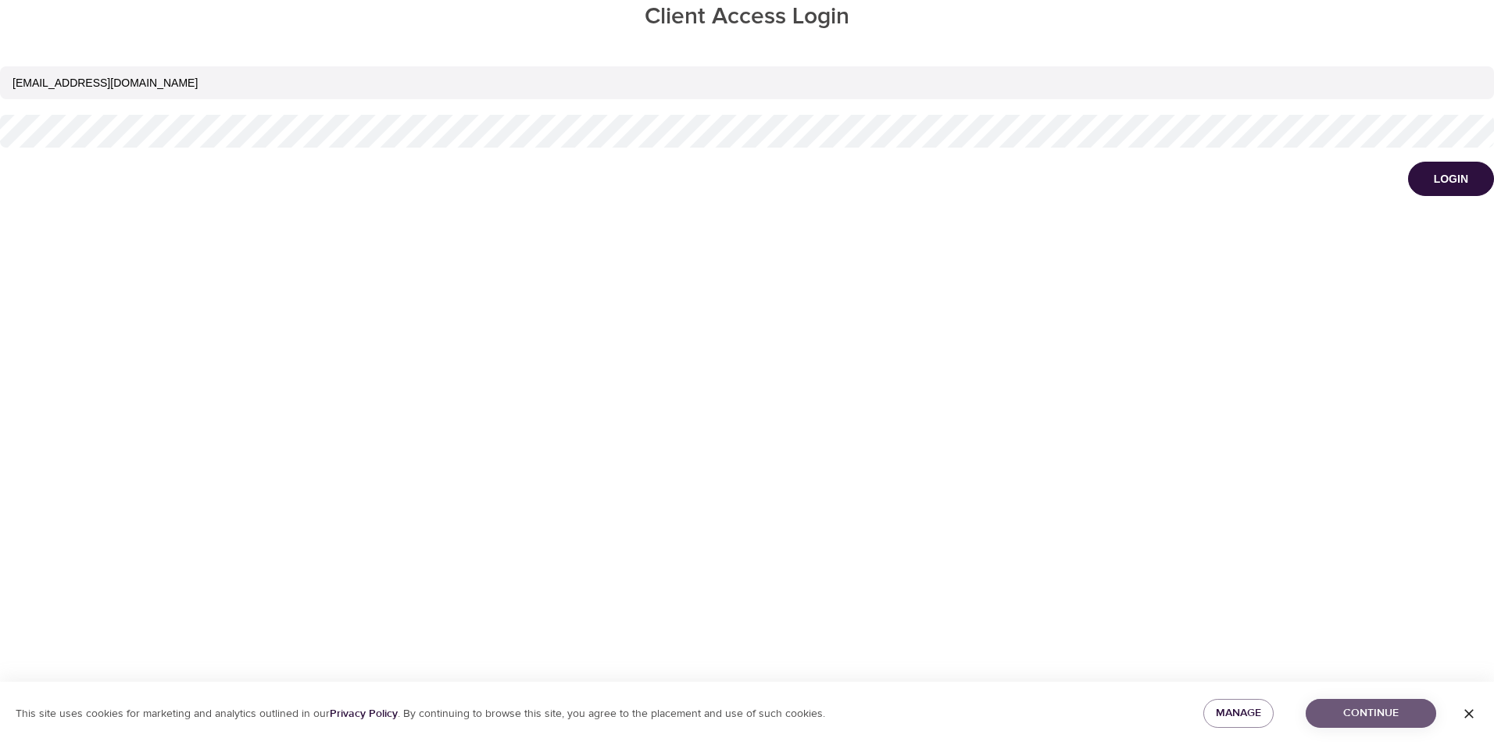 Image resolution: width=1494 pixels, height=745 pixels. I want to click on button: Continue, so click(1370, 713).